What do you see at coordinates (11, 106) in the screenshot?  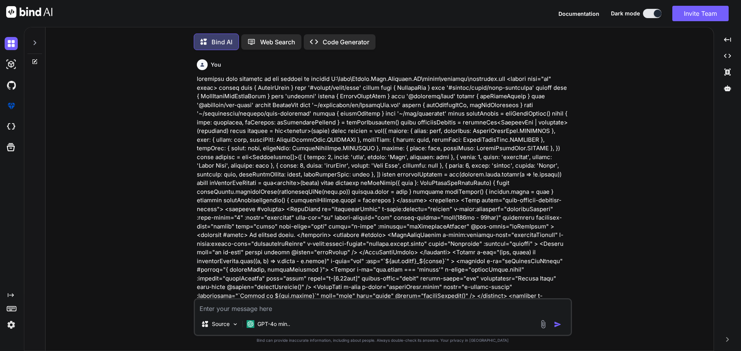 I see `img: premium` at bounding box center [11, 106].